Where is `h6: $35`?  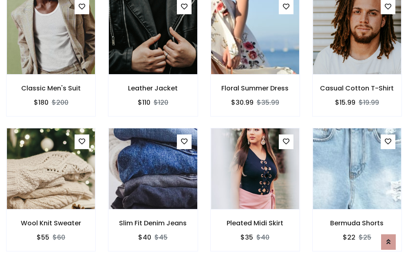 h6: $35 is located at coordinates (247, 237).